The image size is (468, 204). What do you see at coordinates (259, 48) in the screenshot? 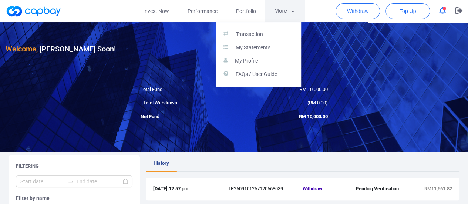
I see `a: My Statements` at bounding box center [259, 48].